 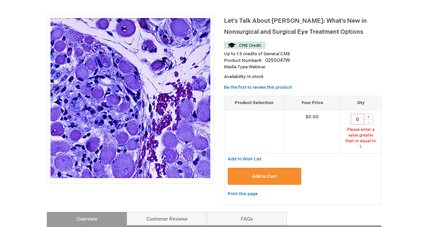 What do you see at coordinates (237, 67) in the screenshot?
I see `strong: Media Type:` at bounding box center [237, 67].